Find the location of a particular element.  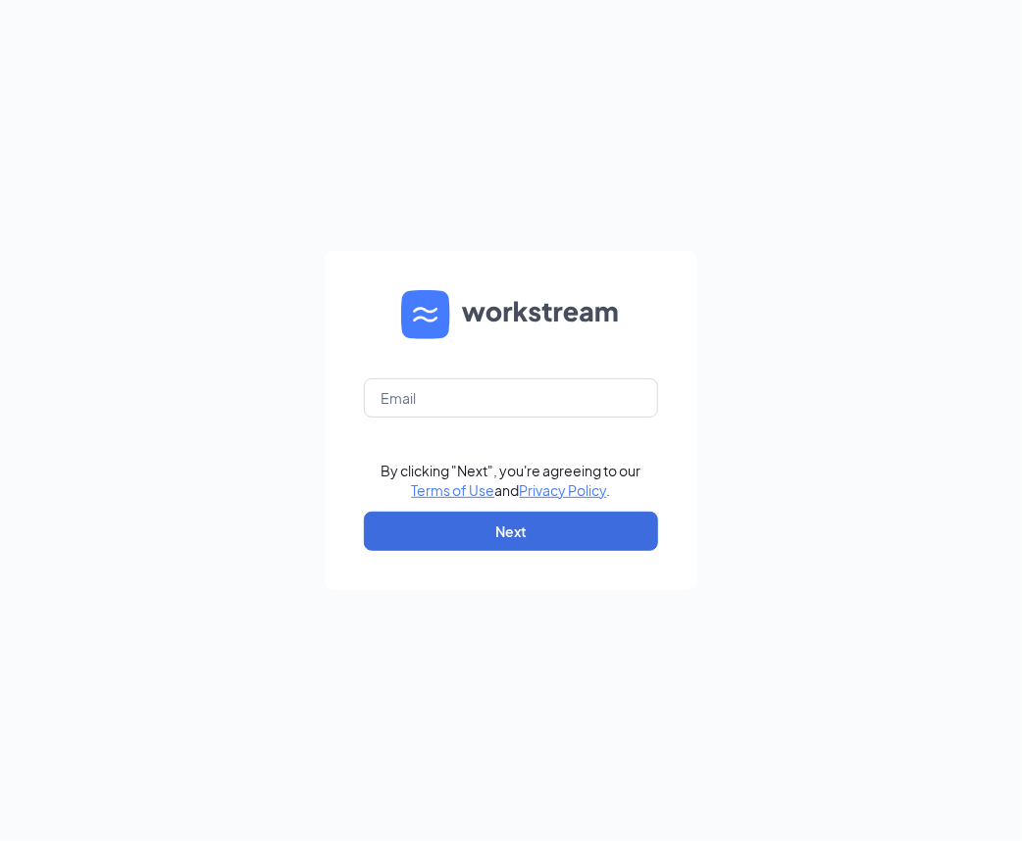

a: Privacy Policy is located at coordinates (563, 490).